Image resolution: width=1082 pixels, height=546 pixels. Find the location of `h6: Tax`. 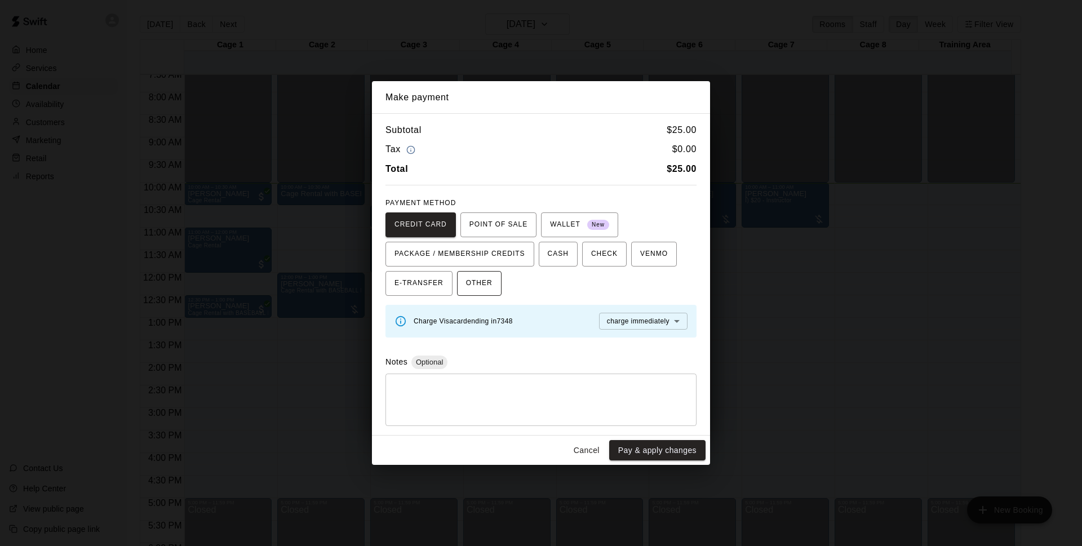

h6: Tax is located at coordinates (402, 149).